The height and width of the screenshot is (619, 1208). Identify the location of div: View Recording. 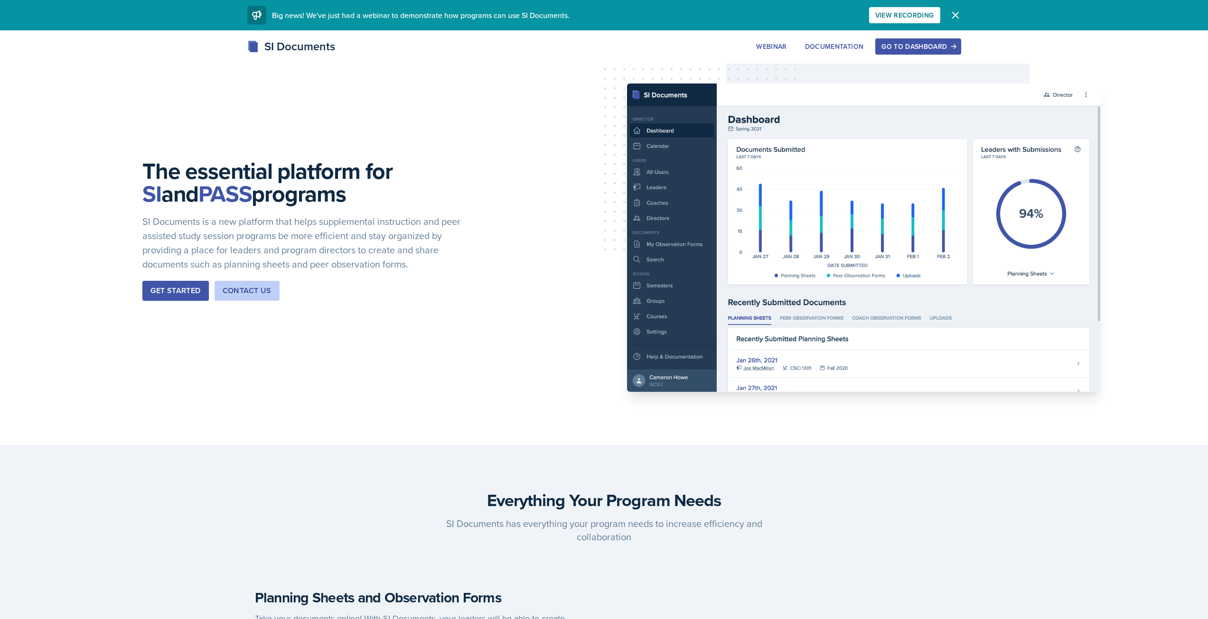
(905, 15).